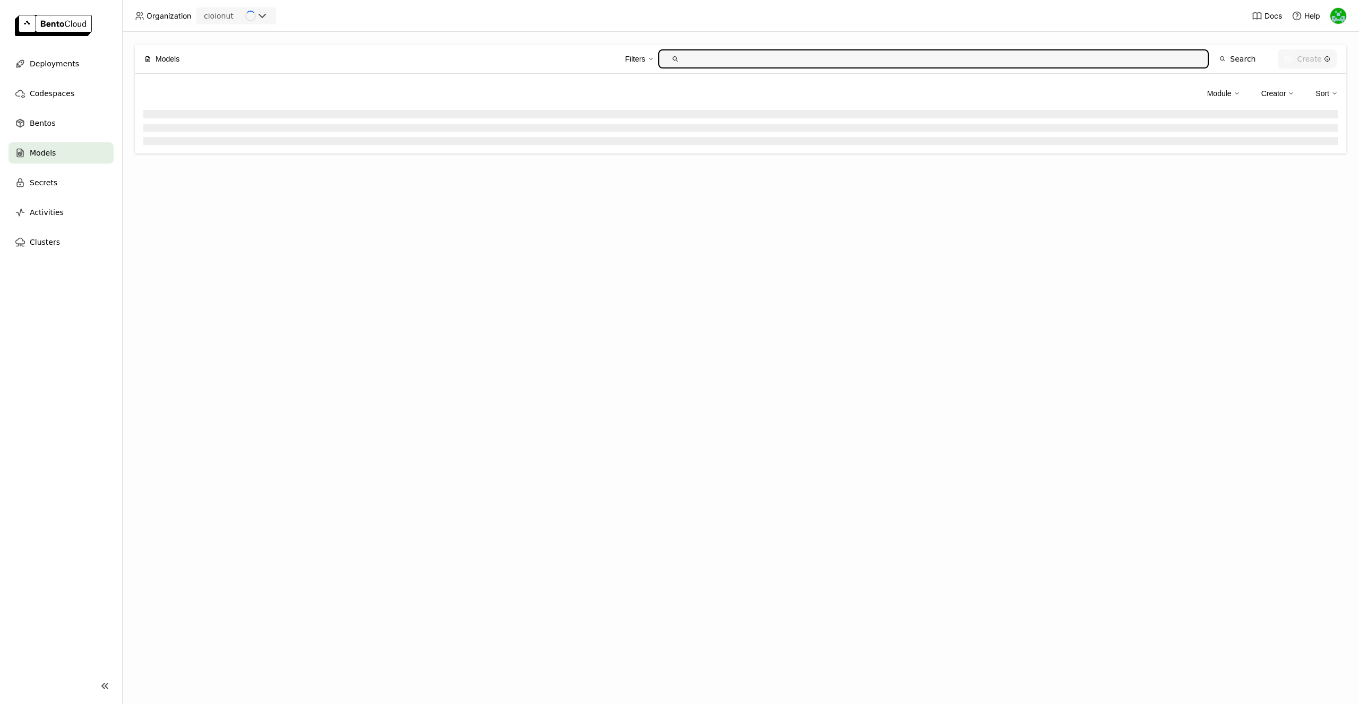 Image resolution: width=1359 pixels, height=704 pixels. Describe the element at coordinates (1273, 16) in the screenshot. I see `span: Docs` at that location.